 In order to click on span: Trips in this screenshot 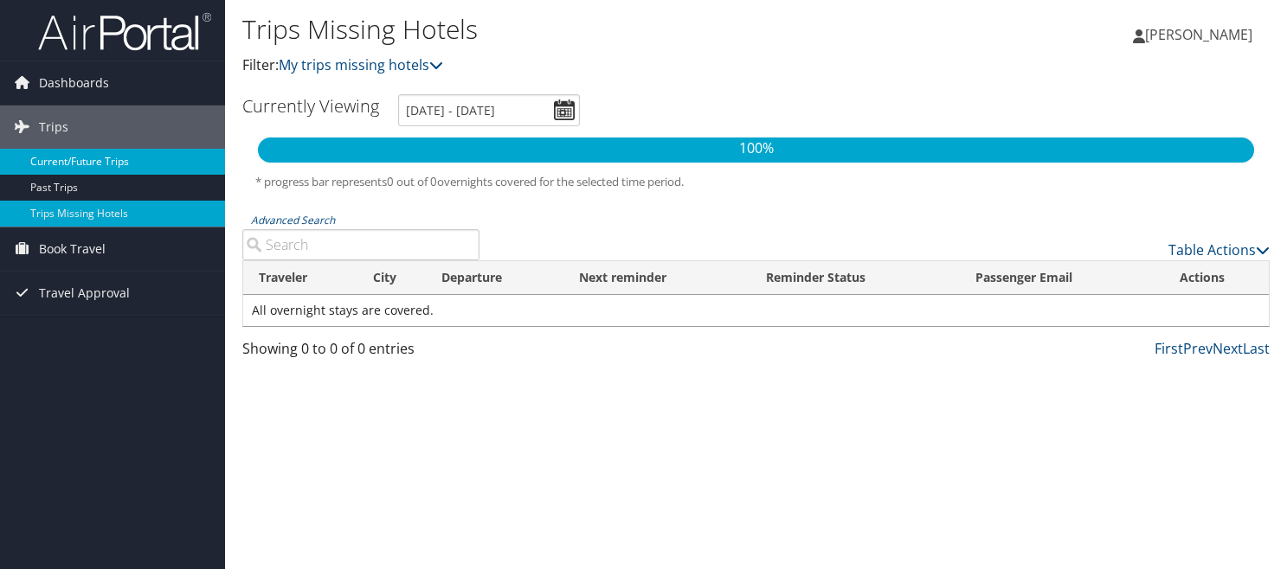, I will do `click(54, 127)`.